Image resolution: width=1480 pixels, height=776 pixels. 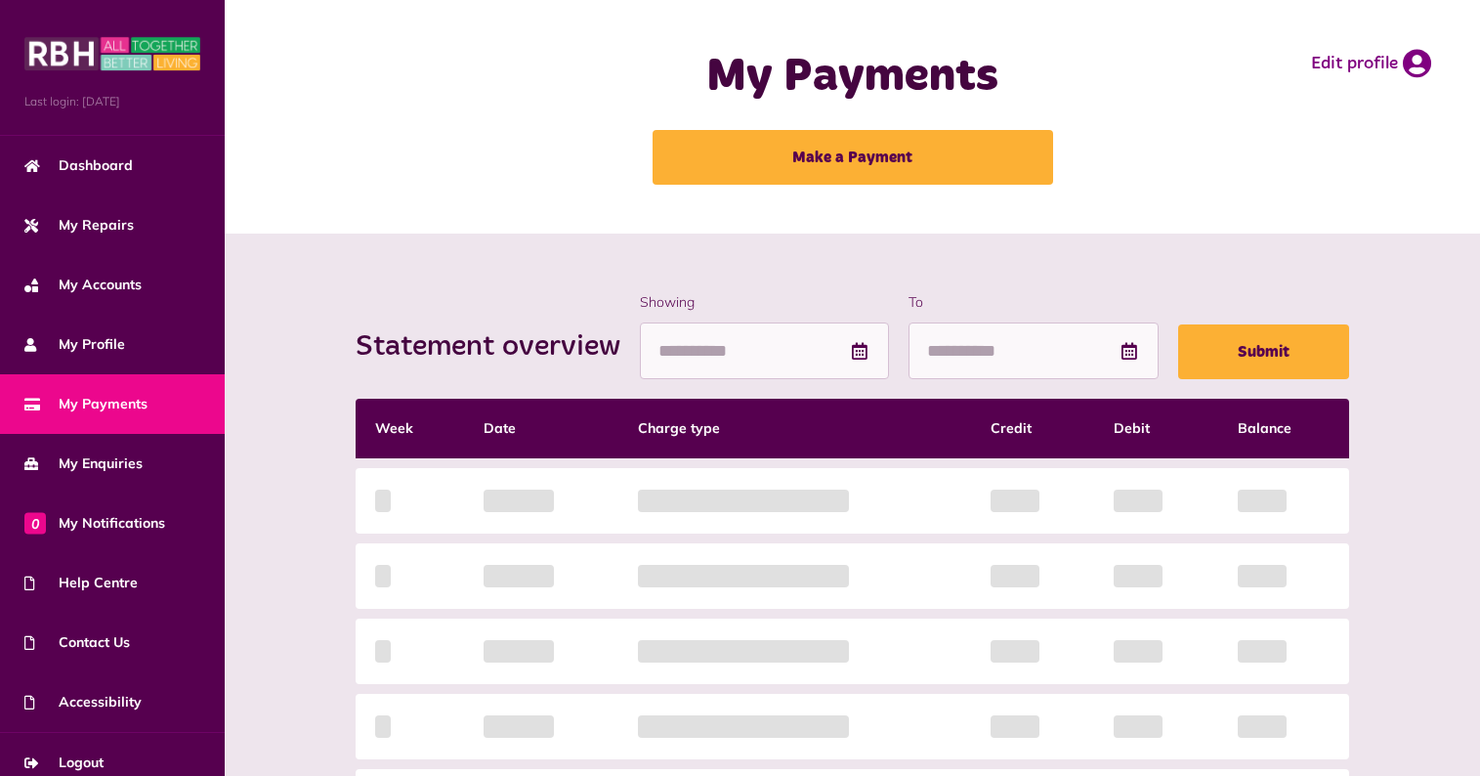 I want to click on span: Contact Us, so click(x=77, y=642).